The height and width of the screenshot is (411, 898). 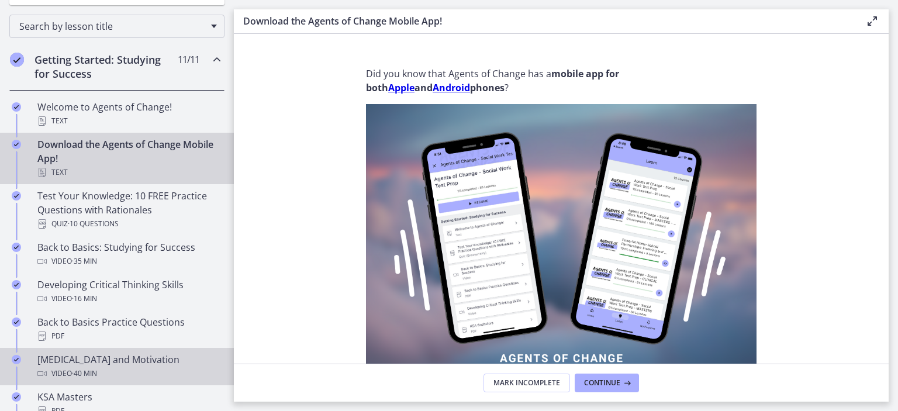 What do you see at coordinates (451, 88) in the screenshot?
I see `strong: Android` at bounding box center [451, 88].